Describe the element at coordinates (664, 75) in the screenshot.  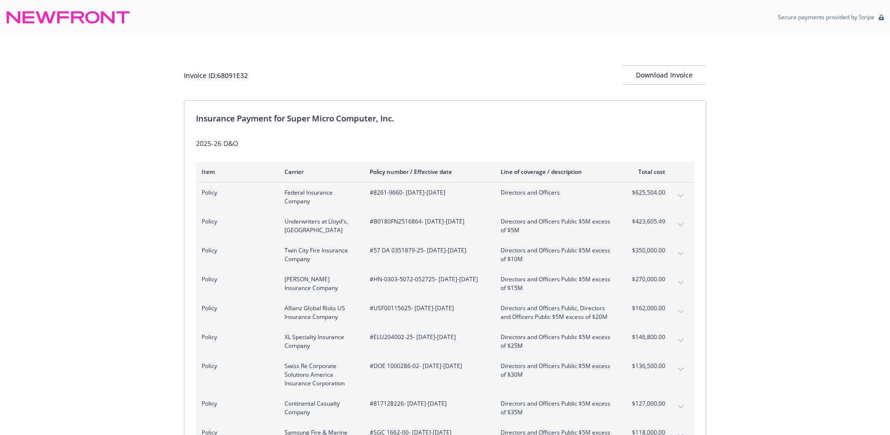
I see `div: Download Invoice` at that location.